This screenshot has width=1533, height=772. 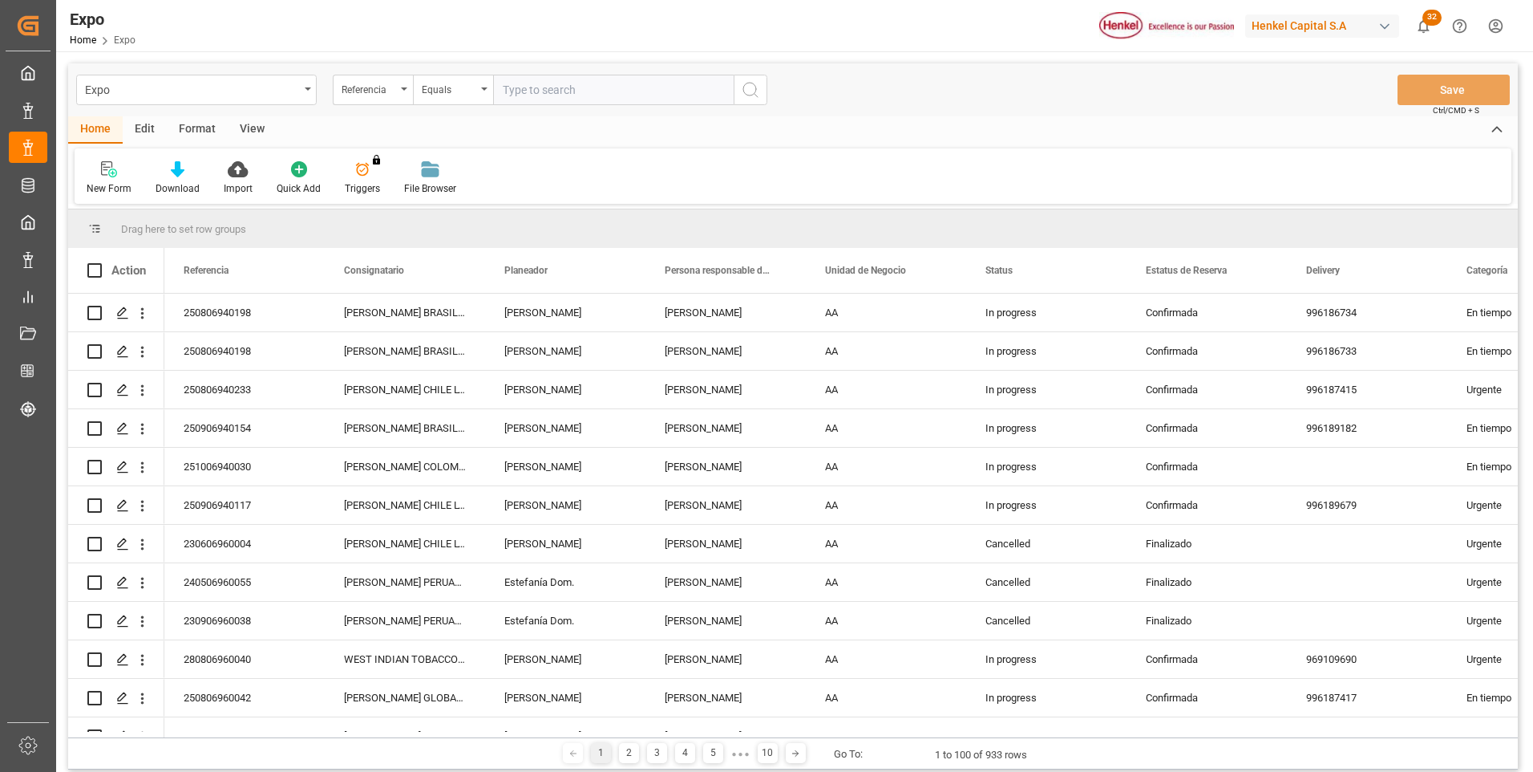 What do you see at coordinates (245, 735) in the screenshot?
I see `div: 250906960017` at bounding box center [245, 735].